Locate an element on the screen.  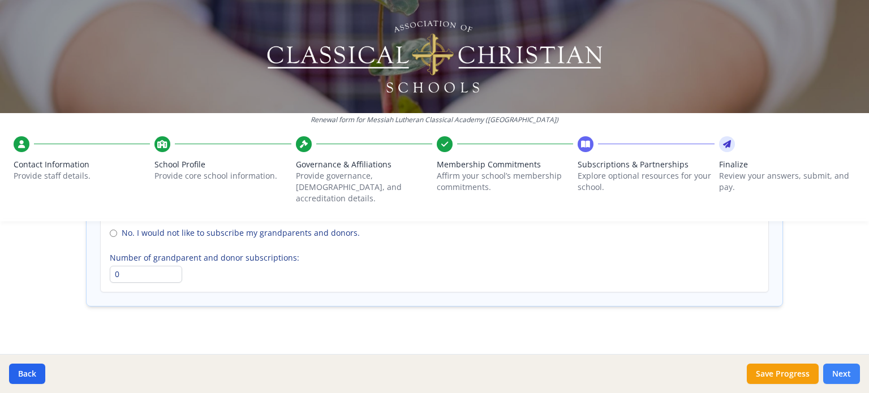
span: Contact Information is located at coordinates (81, 165).